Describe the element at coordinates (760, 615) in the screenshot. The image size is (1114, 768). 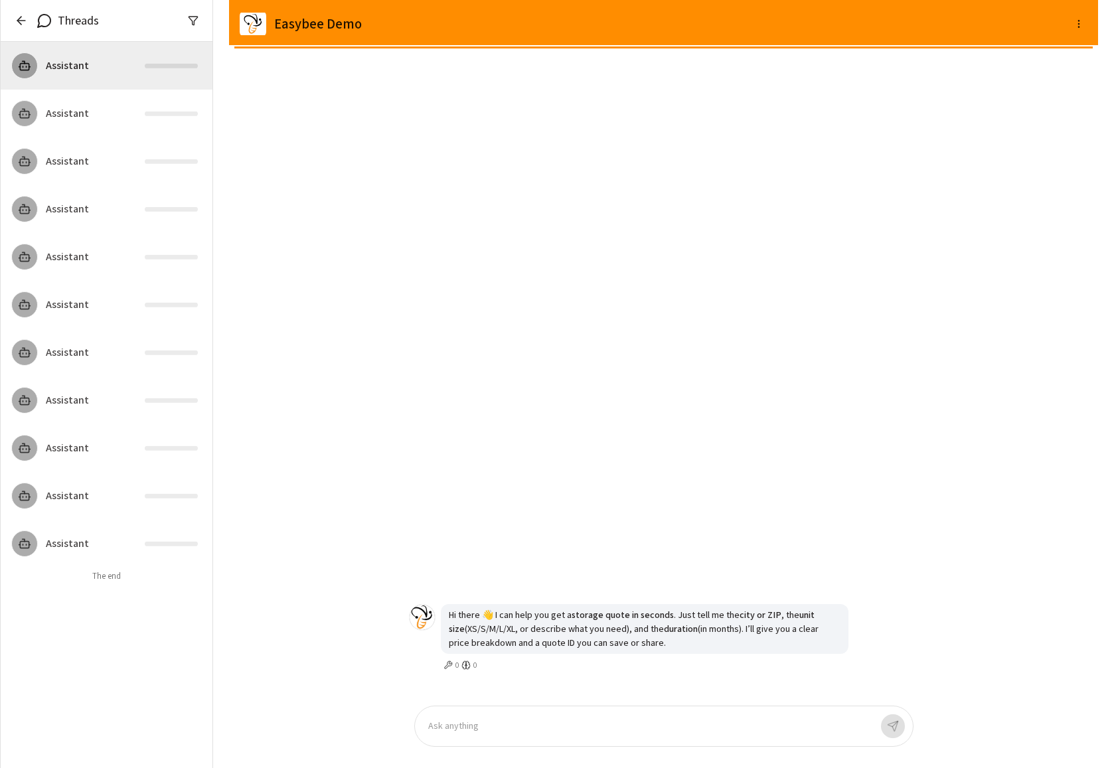
I see `strong: city or ZIP` at that location.